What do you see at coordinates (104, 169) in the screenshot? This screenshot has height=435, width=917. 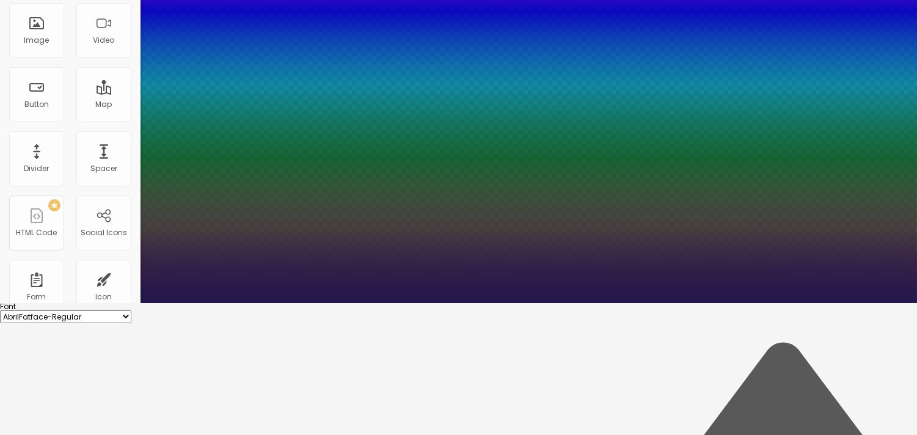 I see `div: Spacer` at bounding box center [104, 169].